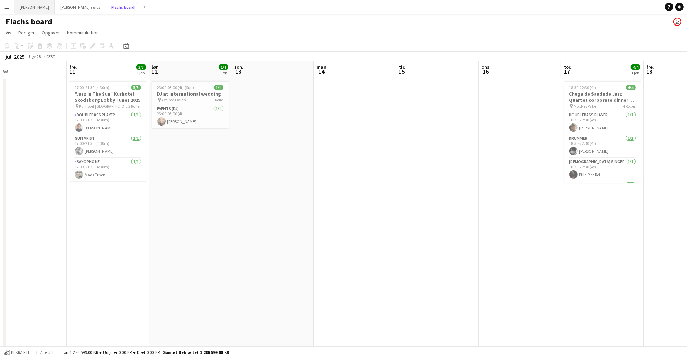 This screenshot has height=358, width=687. What do you see at coordinates (402, 71) in the screenshot?
I see `span: 15` at bounding box center [402, 71].